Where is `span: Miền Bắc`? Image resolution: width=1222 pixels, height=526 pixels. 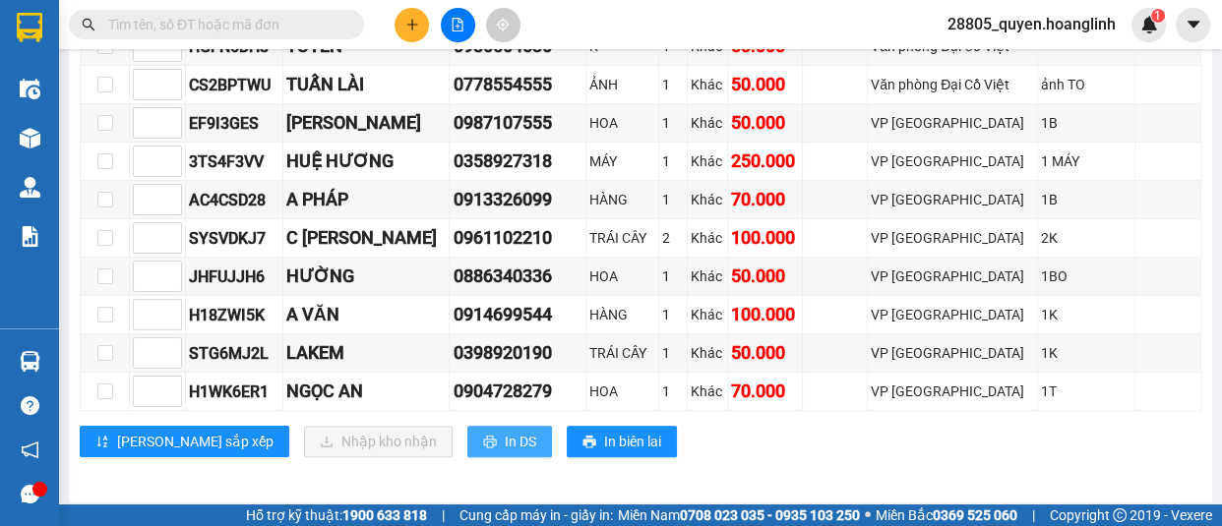 span: Miền Bắc is located at coordinates (947, 516).